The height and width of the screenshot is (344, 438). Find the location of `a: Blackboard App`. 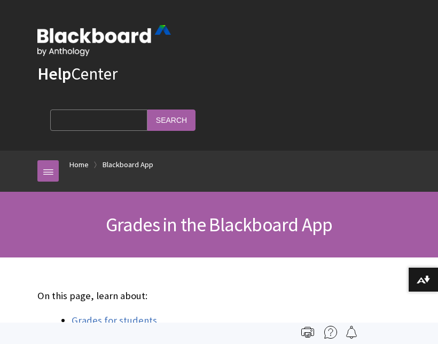

a: Blackboard App is located at coordinates (128, 165).